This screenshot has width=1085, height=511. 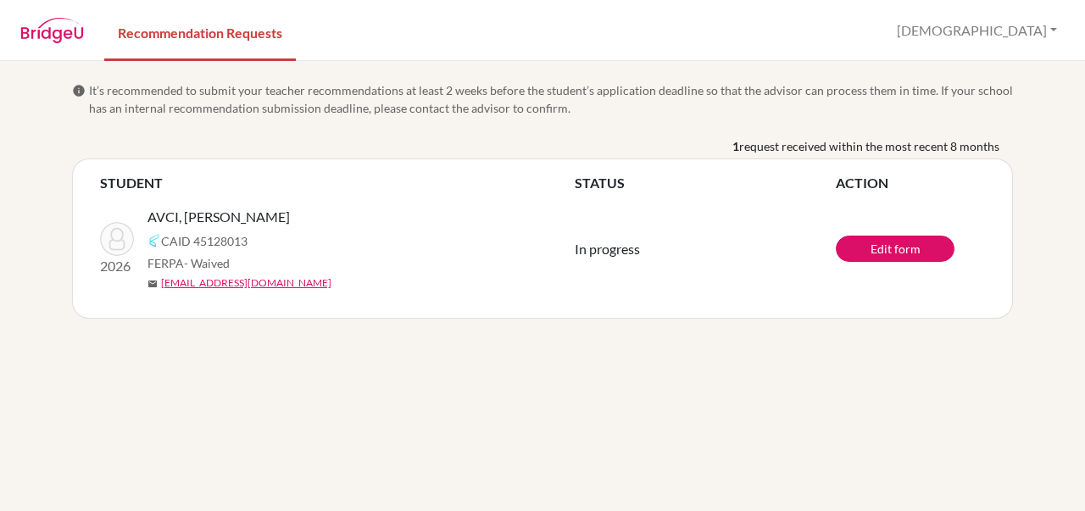 What do you see at coordinates (153, 284) in the screenshot?
I see `span: mail` at bounding box center [153, 284].